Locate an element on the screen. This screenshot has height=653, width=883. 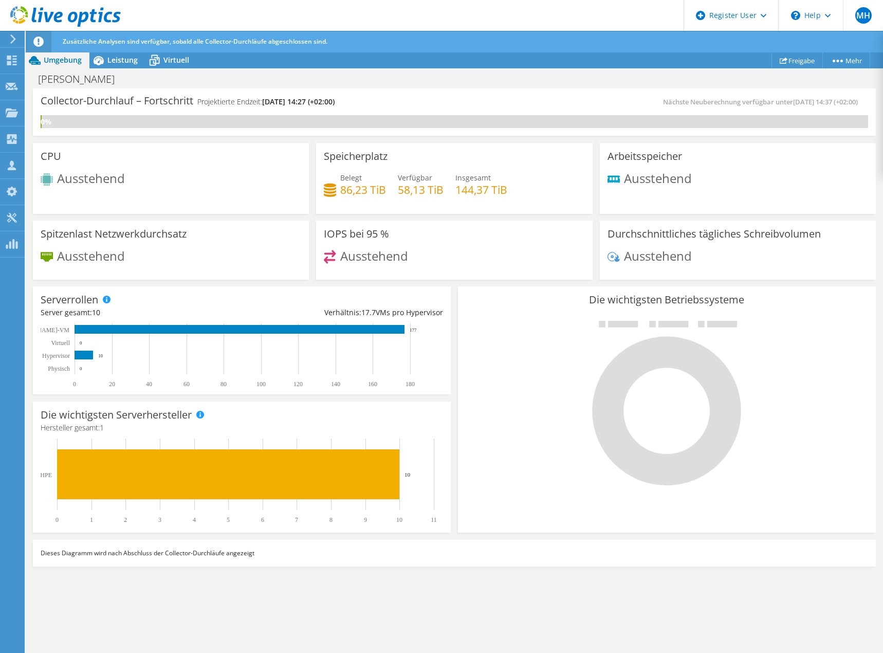
span: 1 is located at coordinates (102, 427).